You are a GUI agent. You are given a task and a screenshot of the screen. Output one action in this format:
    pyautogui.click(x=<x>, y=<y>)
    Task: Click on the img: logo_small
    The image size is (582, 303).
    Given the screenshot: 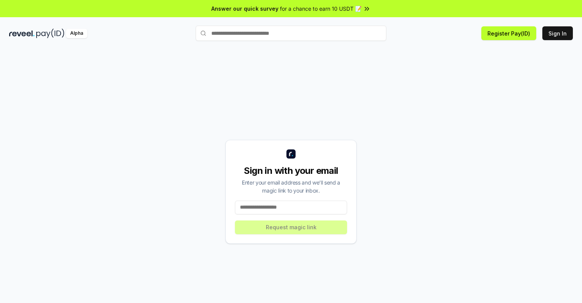 What is the action you would take?
    pyautogui.click(x=291, y=154)
    